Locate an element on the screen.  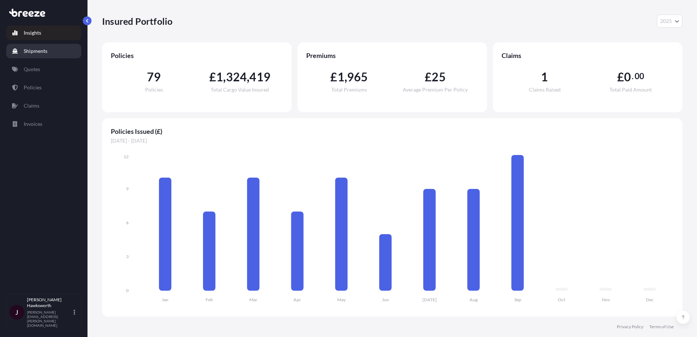
span: 00 is located at coordinates (639, 76).